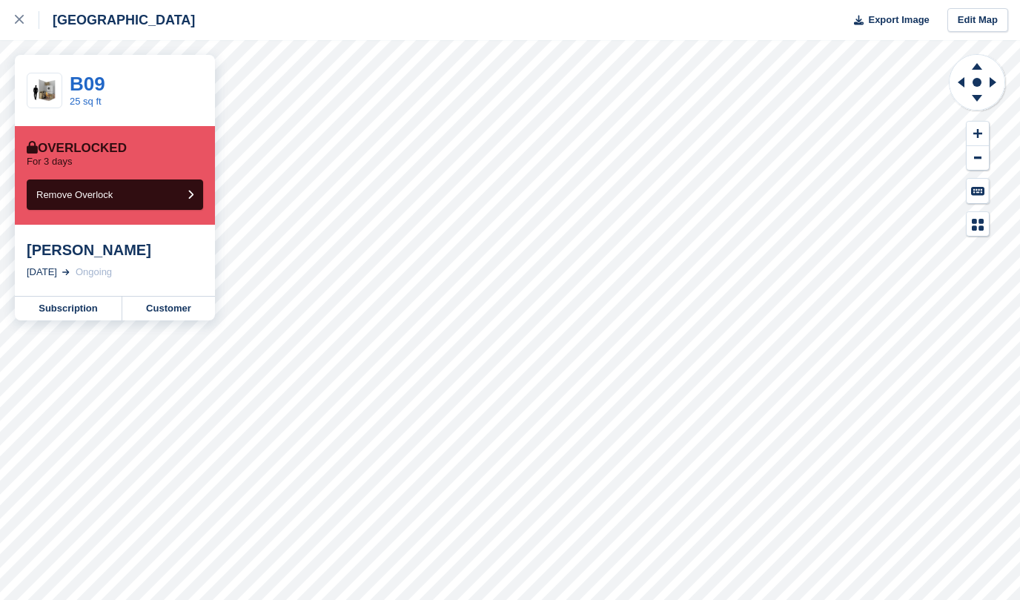 This screenshot has width=1020, height=600. Describe the element at coordinates (93, 272) in the screenshot. I see `div: Ongoing` at that location.